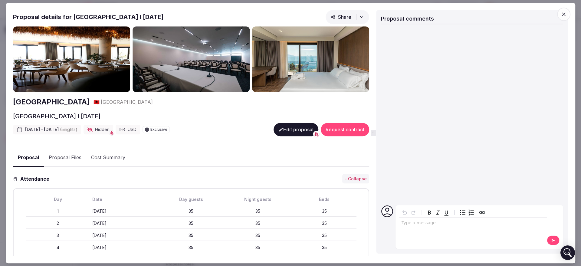 The width and height of the screenshot is (581, 266). Describe the element at coordinates (467, 212) in the screenshot. I see `div: toggle group` at that location.